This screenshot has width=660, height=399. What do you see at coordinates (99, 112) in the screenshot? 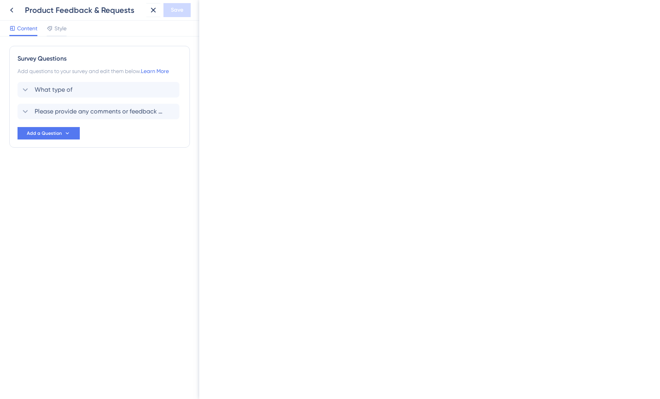
I see `span: Please provide any comments or feedback regarding your experience with our service.` at bounding box center [99, 112].